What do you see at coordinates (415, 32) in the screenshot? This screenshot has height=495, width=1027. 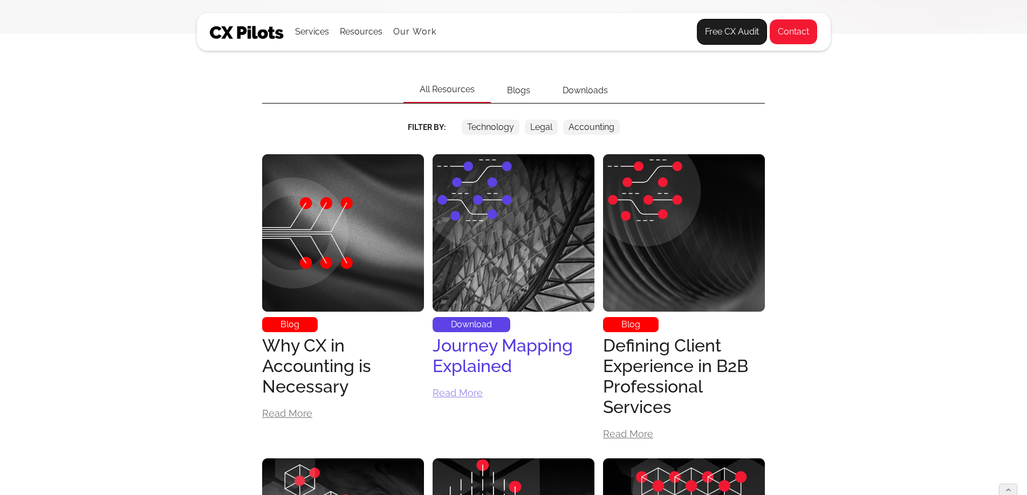 I see `a: Our Work` at bounding box center [415, 32].